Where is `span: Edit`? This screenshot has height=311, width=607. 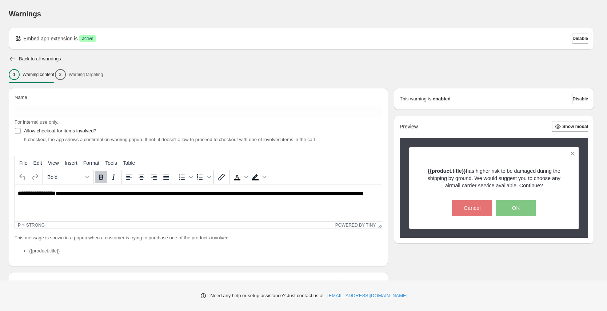
span: Edit is located at coordinates (38, 163).